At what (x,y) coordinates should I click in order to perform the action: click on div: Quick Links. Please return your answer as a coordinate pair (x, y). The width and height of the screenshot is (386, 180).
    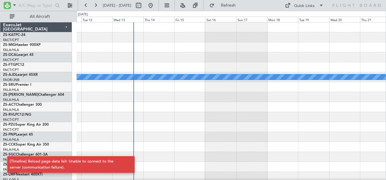
    Looking at the image, I should click on (305, 6).